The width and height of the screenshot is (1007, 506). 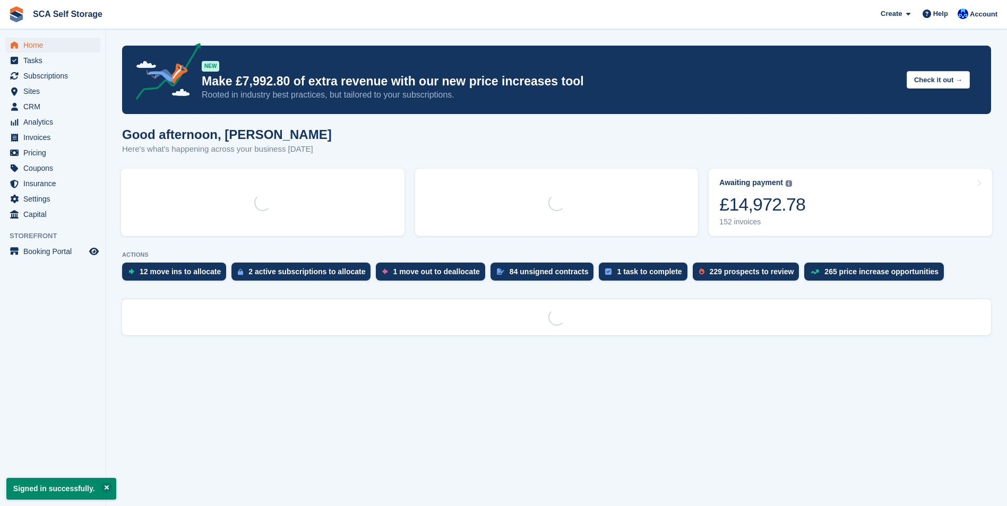 I want to click on img: contract_signature_icon-13c848040528278c33f63329250d36e43548de30e8caae1d1a13099fd9432cc5.svg, so click(x=501, y=272).